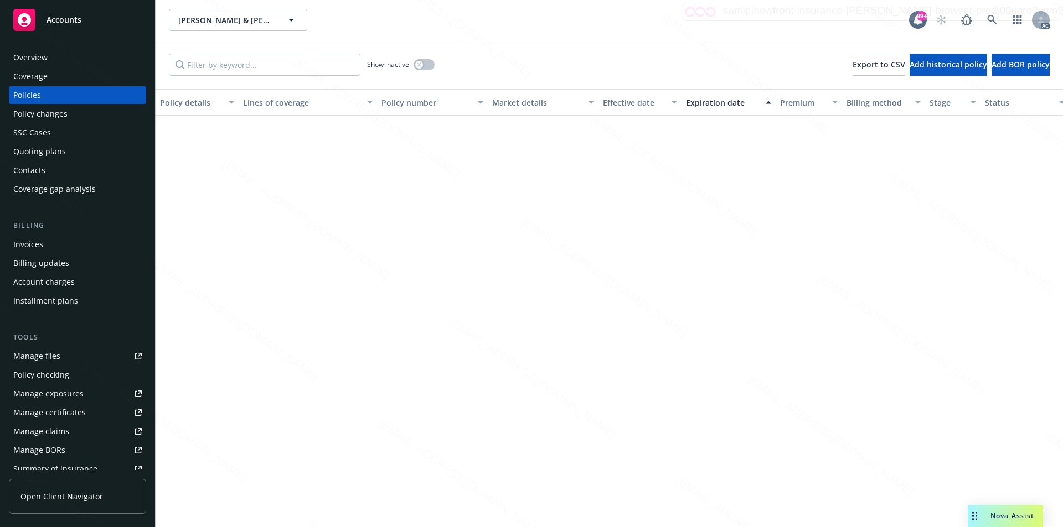  What do you see at coordinates (41, 375) in the screenshot?
I see `div: Policy checking` at bounding box center [41, 375].